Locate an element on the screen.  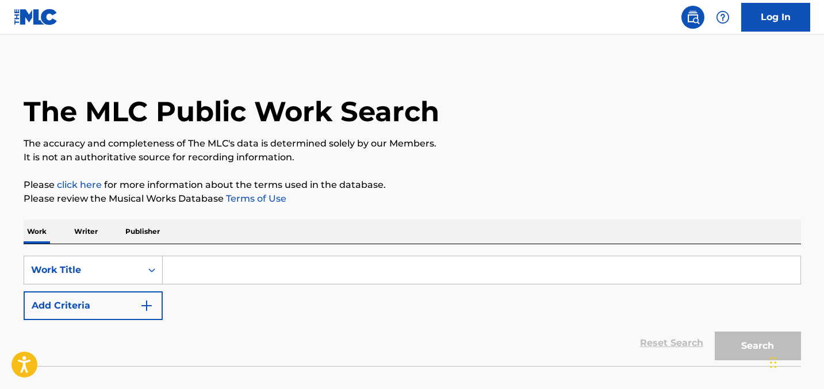
p: The accuracy and completeness of The MLC's data is determined solely by our Members. is located at coordinates (413, 144).